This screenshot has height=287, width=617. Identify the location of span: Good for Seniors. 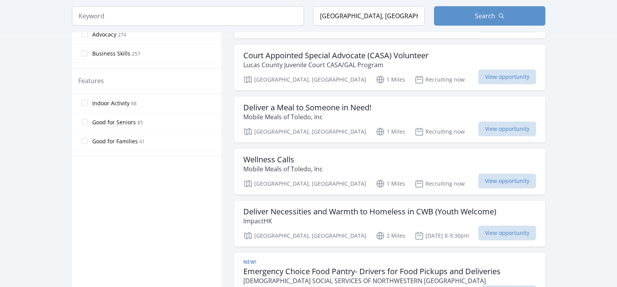
(114, 123).